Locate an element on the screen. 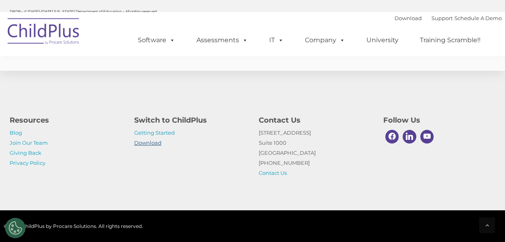  a: IT is located at coordinates (276, 40).